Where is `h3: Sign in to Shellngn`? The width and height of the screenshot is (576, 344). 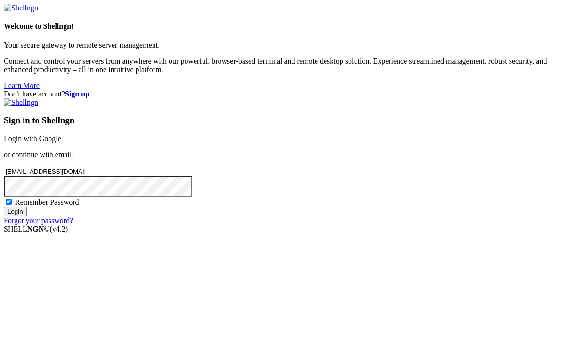
h3: Sign in to Shellngn is located at coordinates (288, 121).